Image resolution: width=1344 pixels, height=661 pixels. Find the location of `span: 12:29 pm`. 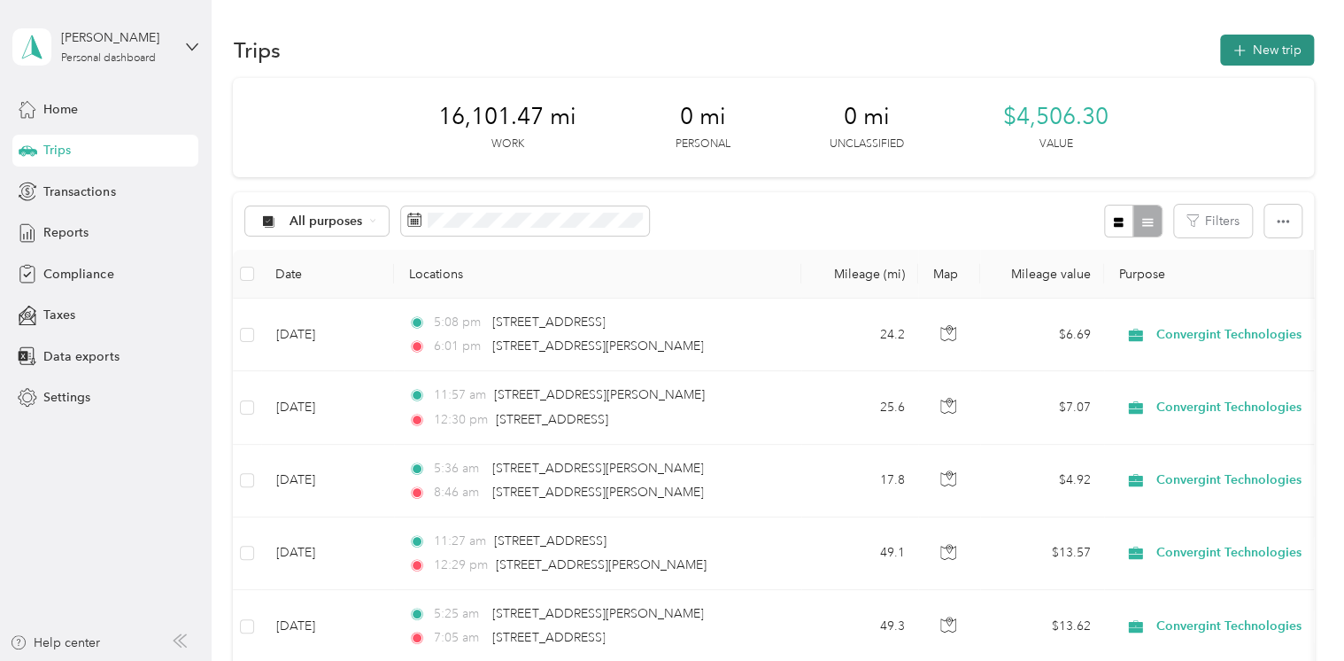

span: 12:29 pm is located at coordinates (460, 565).